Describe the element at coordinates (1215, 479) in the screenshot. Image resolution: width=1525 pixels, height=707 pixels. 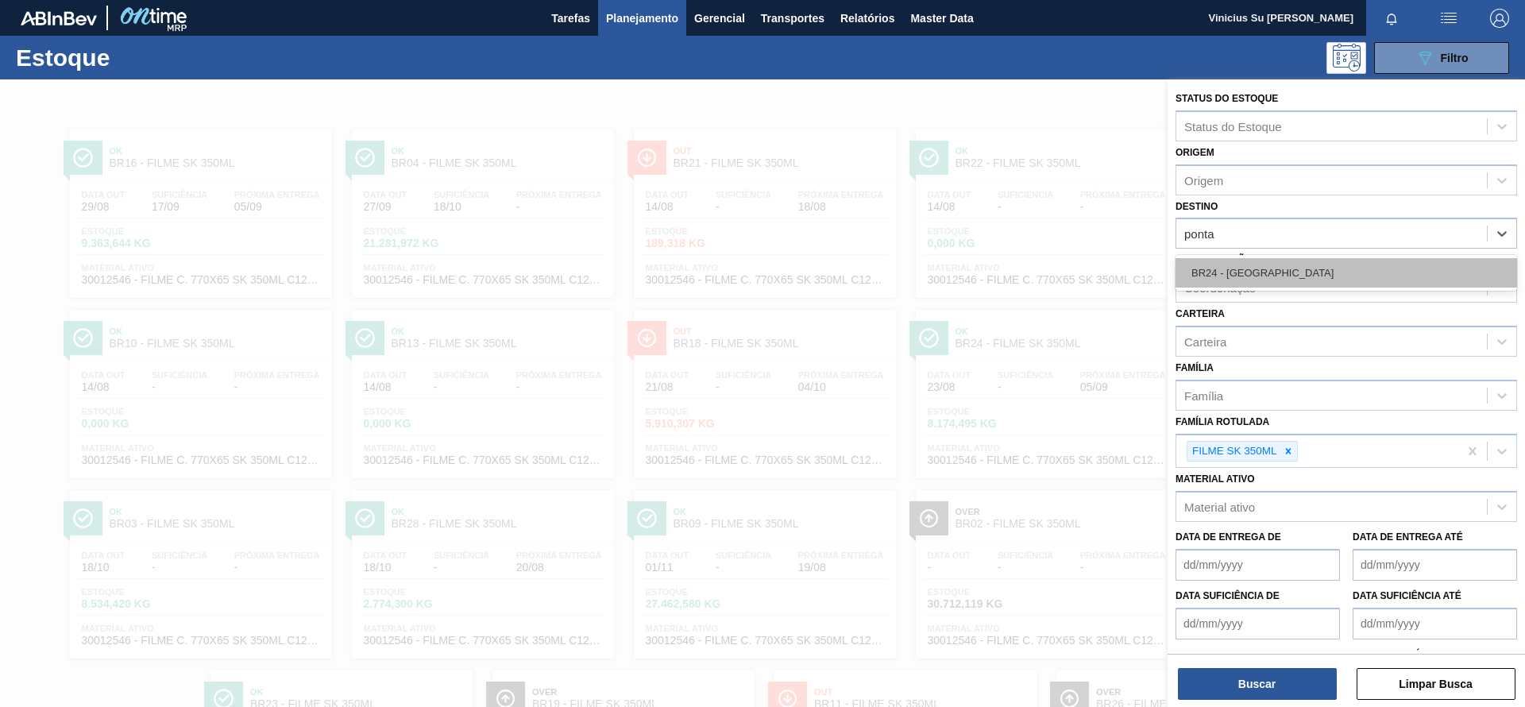
I see `label: Material ativo` at that location.